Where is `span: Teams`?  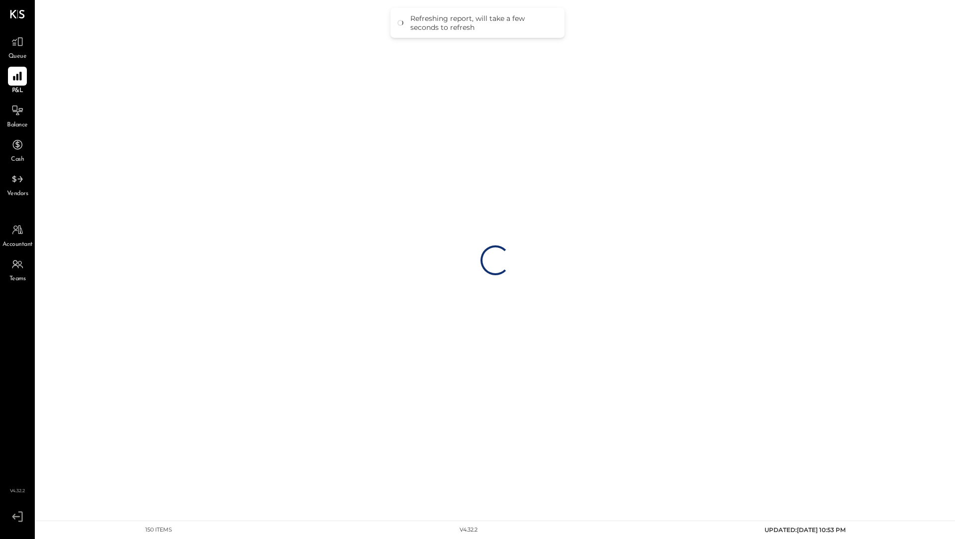 span: Teams is located at coordinates (17, 279).